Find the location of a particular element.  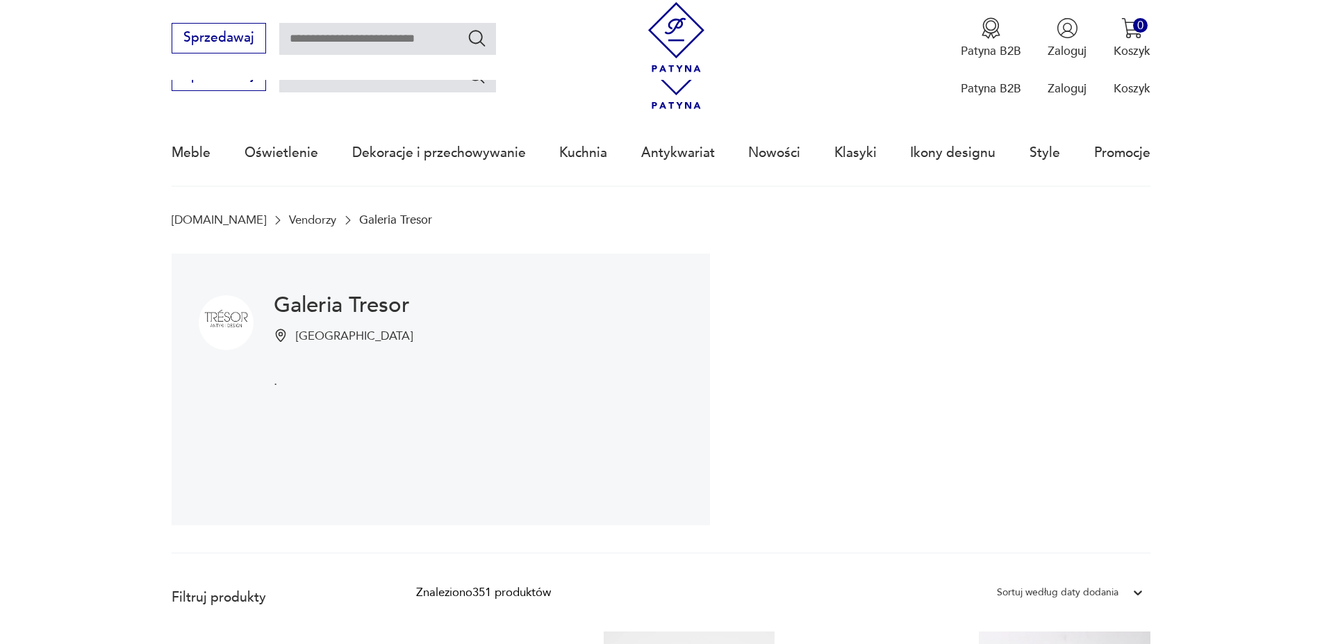

h1: Galeria Tresor is located at coordinates (343, 305).